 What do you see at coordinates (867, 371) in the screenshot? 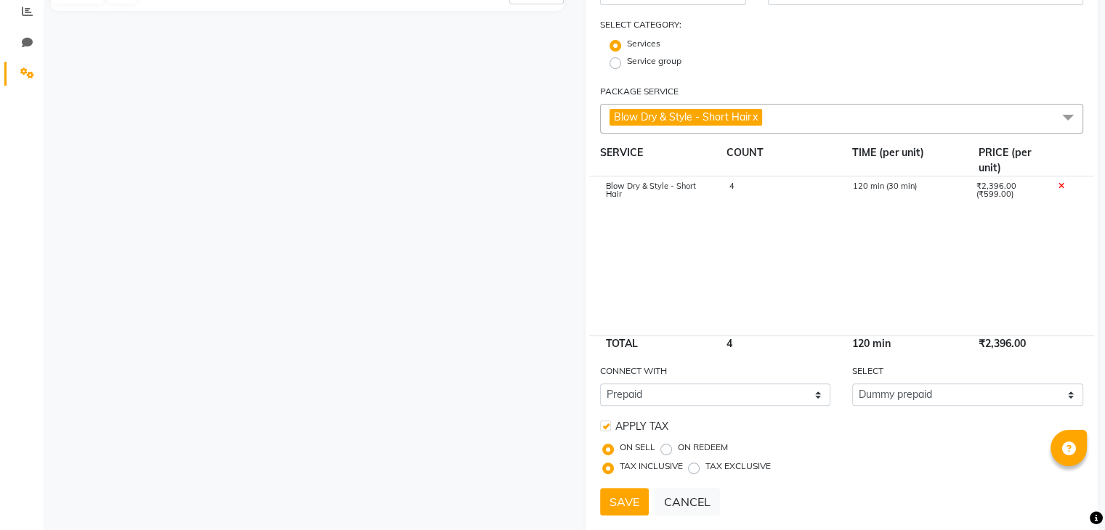
I see `label: SELECT` at bounding box center [867, 371].